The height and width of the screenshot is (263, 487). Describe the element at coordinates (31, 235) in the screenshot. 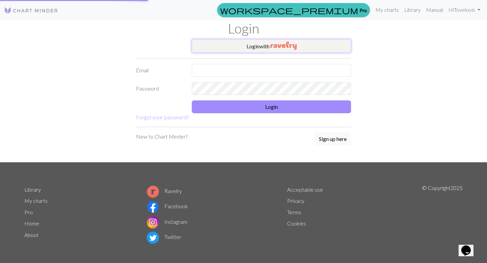

I see `a: About` at that location.